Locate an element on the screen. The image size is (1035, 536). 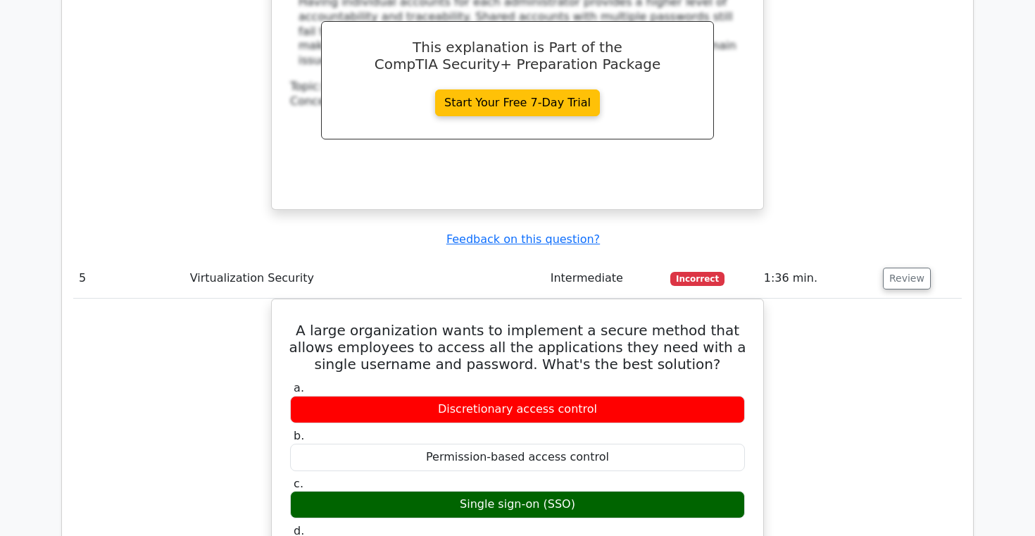
a: Feedback on this question? is located at coordinates (523, 239).